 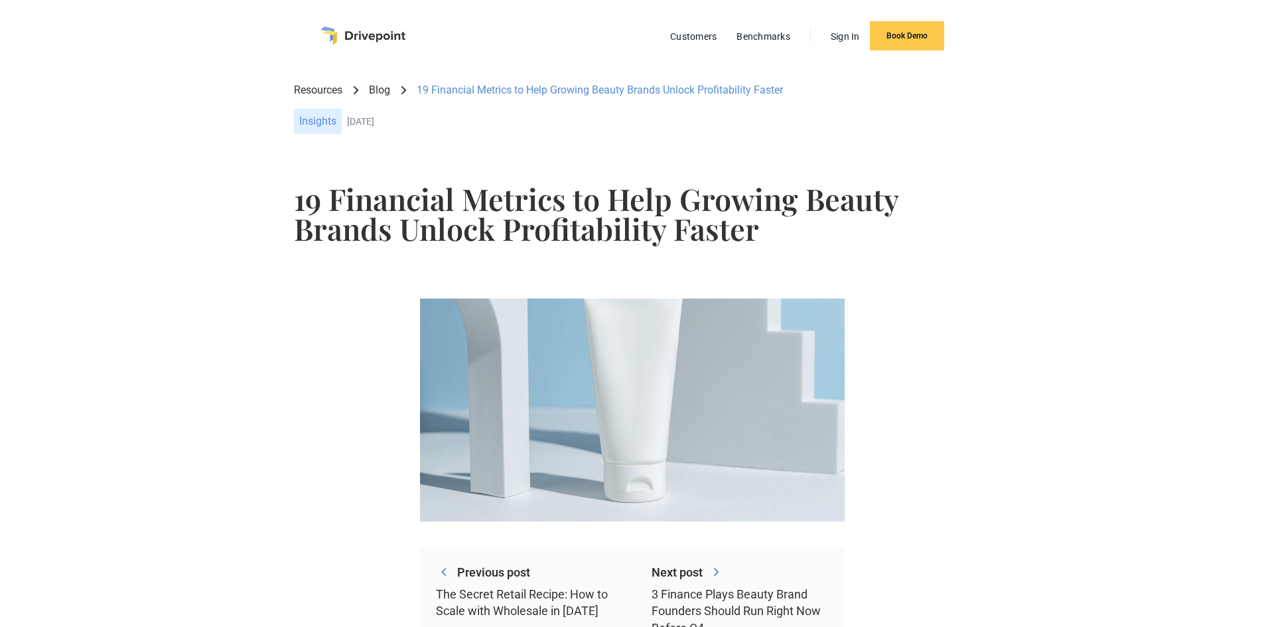 I want to click on a: Customers, so click(x=693, y=36).